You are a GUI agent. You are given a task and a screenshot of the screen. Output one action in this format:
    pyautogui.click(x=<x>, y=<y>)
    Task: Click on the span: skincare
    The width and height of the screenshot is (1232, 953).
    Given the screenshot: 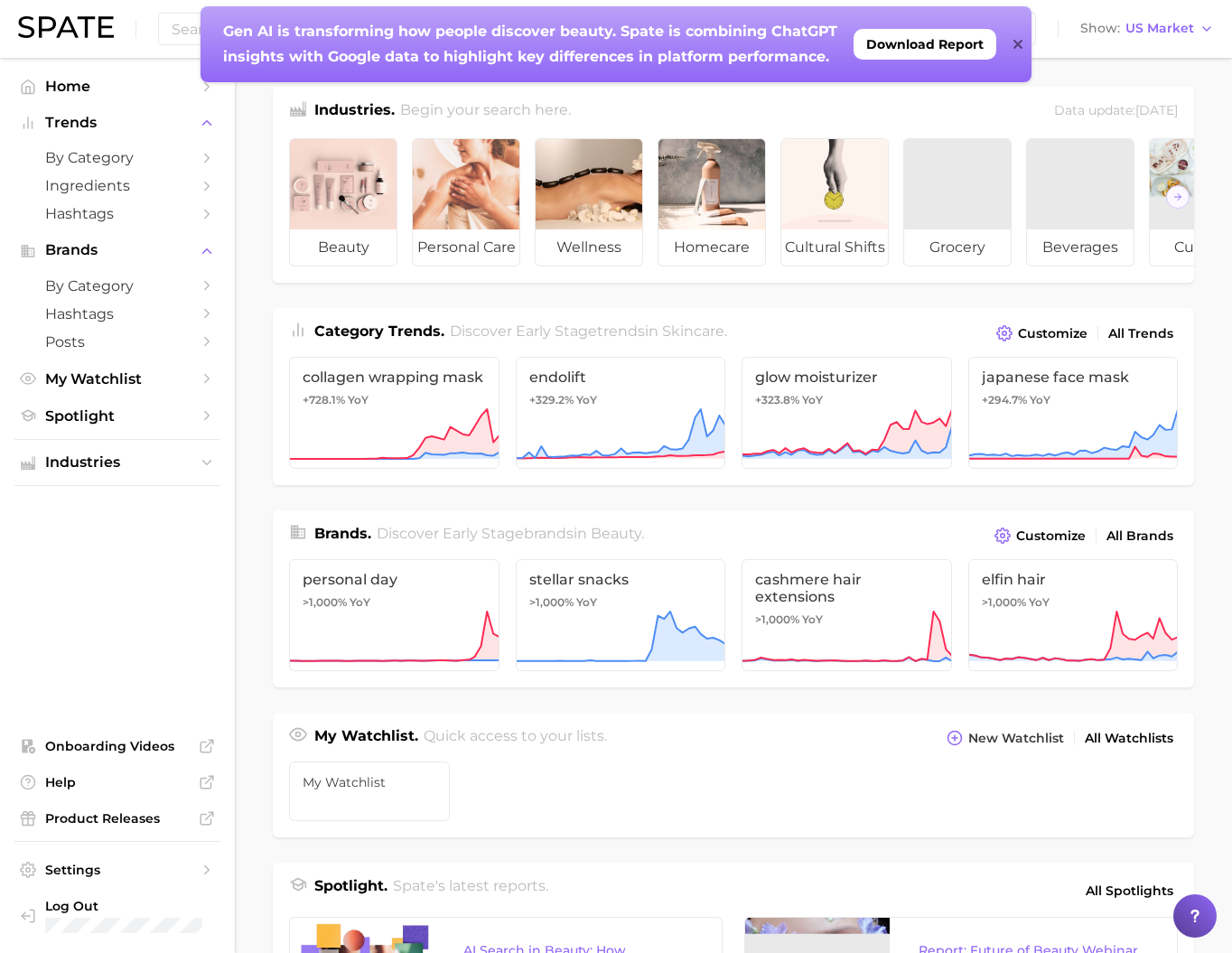 What is the action you would take?
    pyautogui.click(x=693, y=330)
    